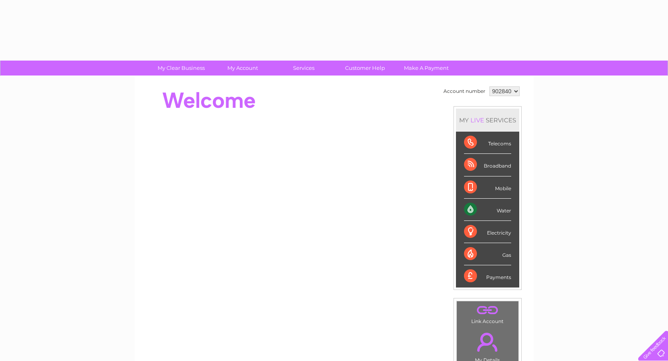 The image size is (668, 361). Describe the element at coordinates (304, 68) in the screenshot. I see `a: Services` at that location.